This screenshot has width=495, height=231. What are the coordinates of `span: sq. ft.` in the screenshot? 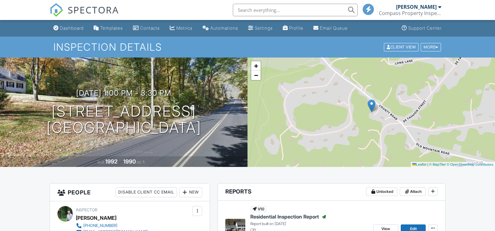 It's located at (141, 162).